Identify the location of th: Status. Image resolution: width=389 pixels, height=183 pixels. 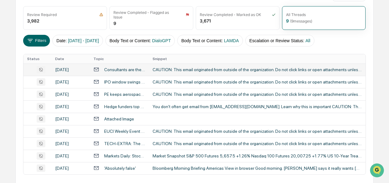
(37, 59).